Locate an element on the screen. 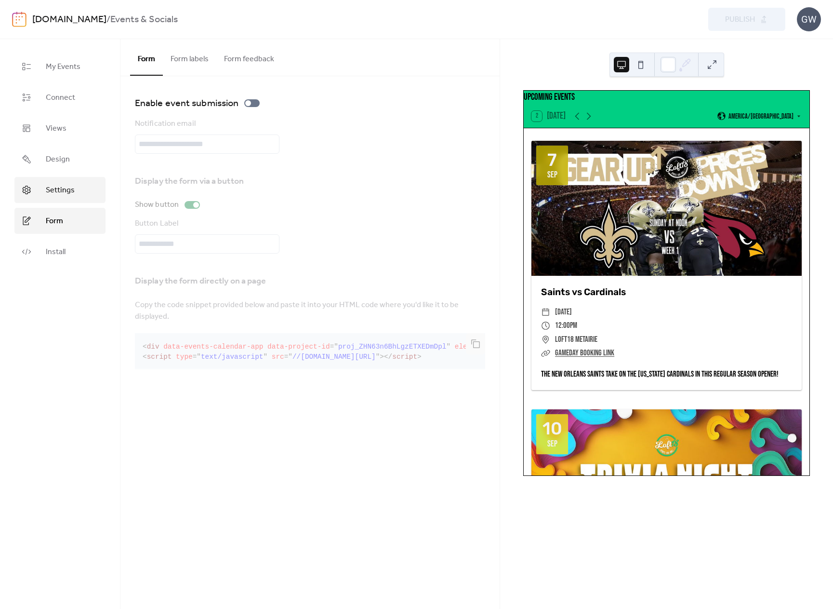 The image size is (833, 609). div: Upcoming events is located at coordinates (666, 97).